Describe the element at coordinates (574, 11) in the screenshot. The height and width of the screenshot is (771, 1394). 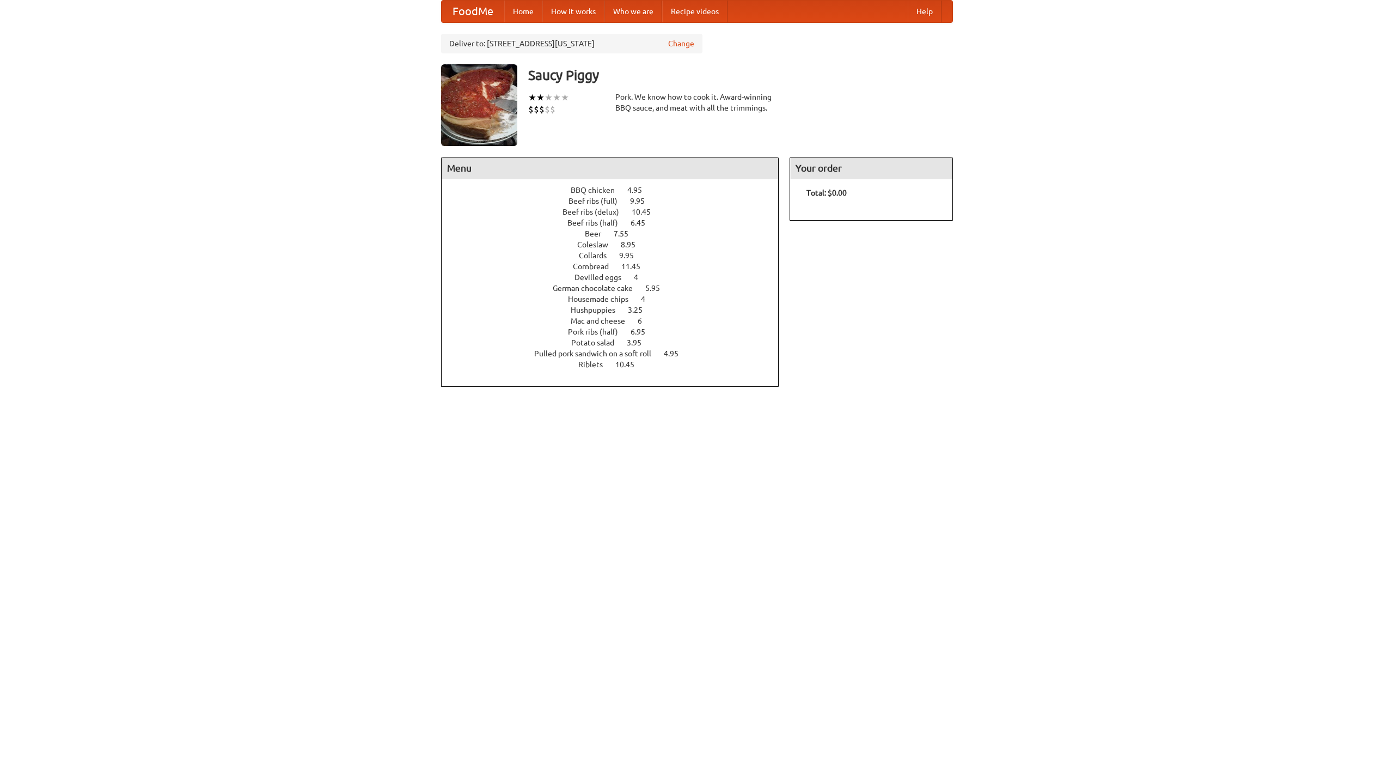
I see `a: How it works` at that location.